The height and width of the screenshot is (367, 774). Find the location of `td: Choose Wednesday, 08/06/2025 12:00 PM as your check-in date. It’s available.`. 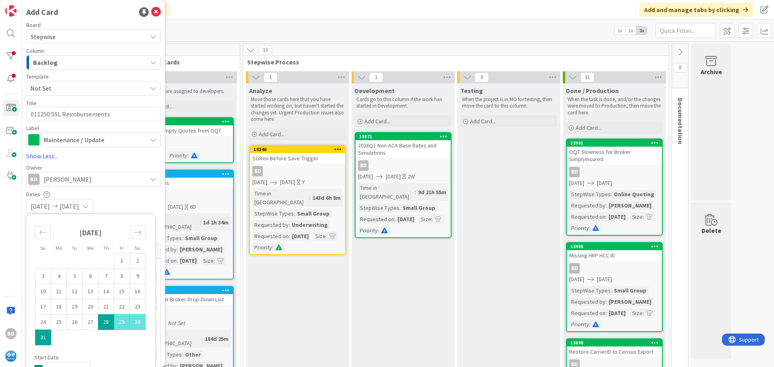

td: Choose Wednesday, 08/06/2025 12:00 PM as your check-in date. It’s available. is located at coordinates (90, 277).